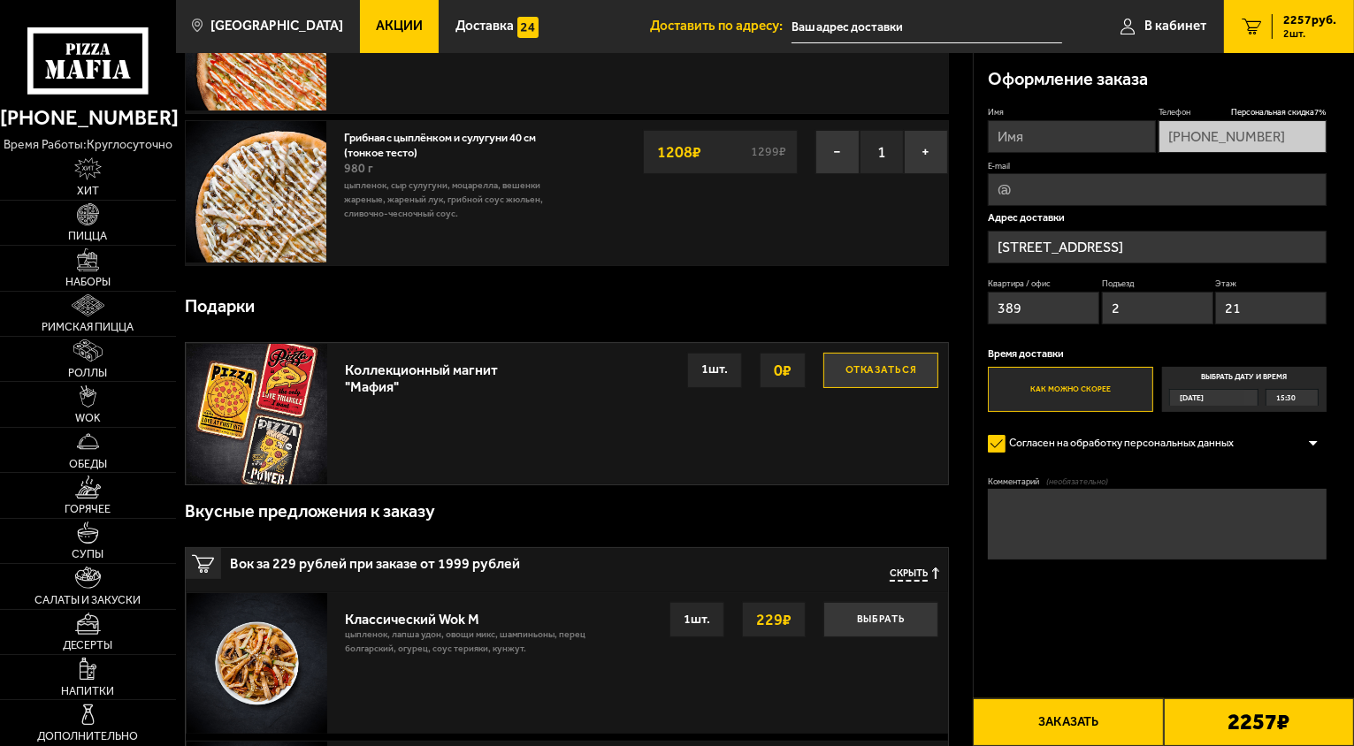  I want to click on span: Салаты и закуски, so click(88, 601).